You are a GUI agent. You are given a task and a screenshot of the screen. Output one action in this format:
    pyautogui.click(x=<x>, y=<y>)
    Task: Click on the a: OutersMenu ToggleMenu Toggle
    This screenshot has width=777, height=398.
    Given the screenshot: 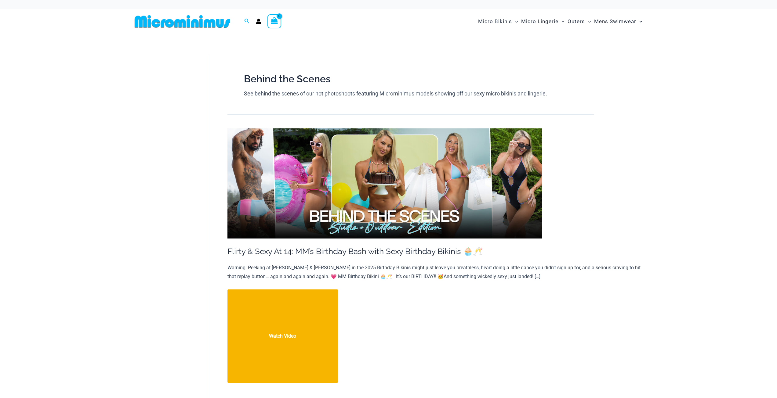 What is the action you would take?
    pyautogui.click(x=579, y=21)
    